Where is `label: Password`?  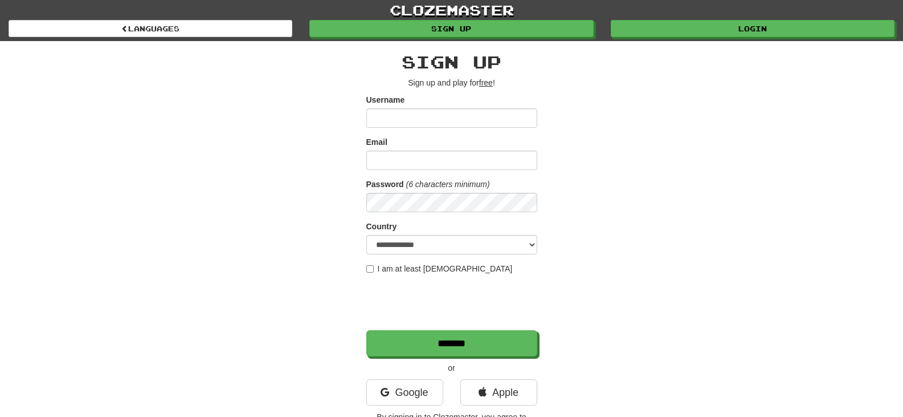
label: Password is located at coordinates (385, 184).